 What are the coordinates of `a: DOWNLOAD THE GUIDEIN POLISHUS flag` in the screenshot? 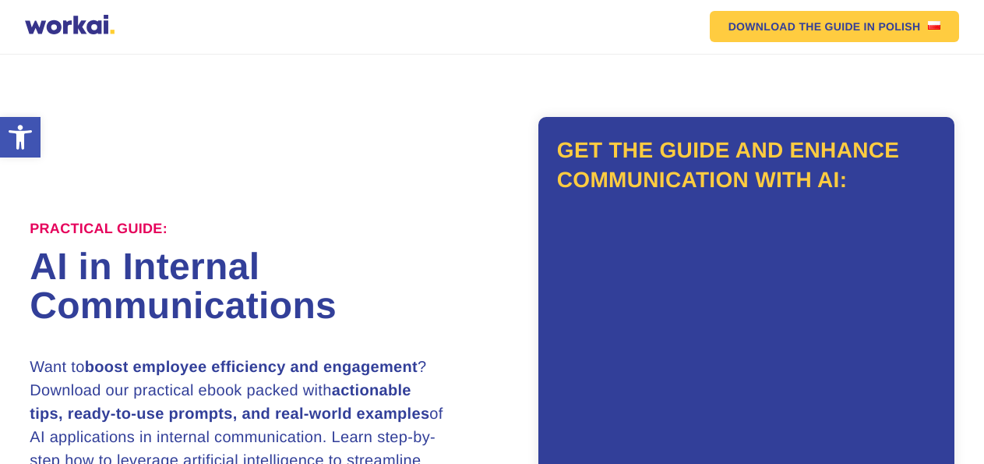 It's located at (835, 26).